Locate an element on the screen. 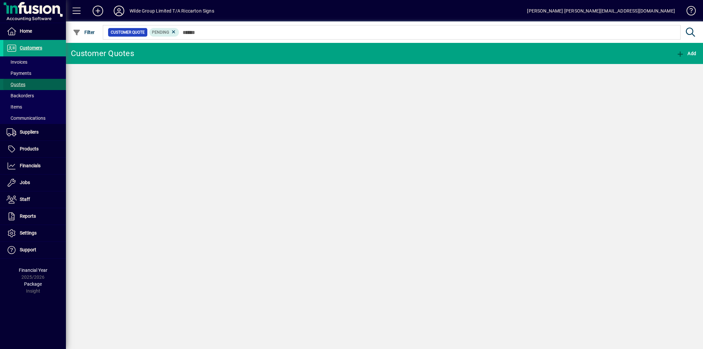 The image size is (703, 349). a: Communications is located at coordinates (35, 118).